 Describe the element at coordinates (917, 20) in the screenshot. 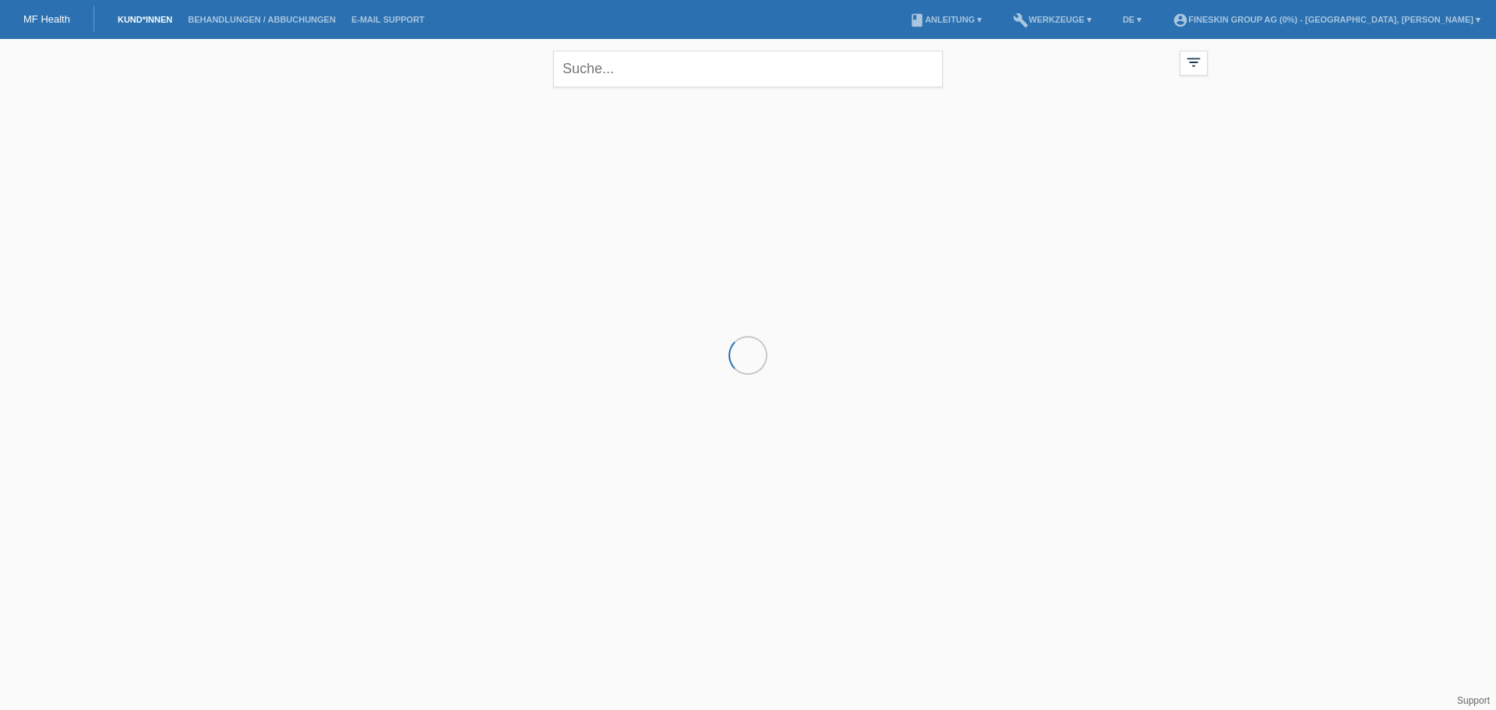

I see `i: book` at that location.